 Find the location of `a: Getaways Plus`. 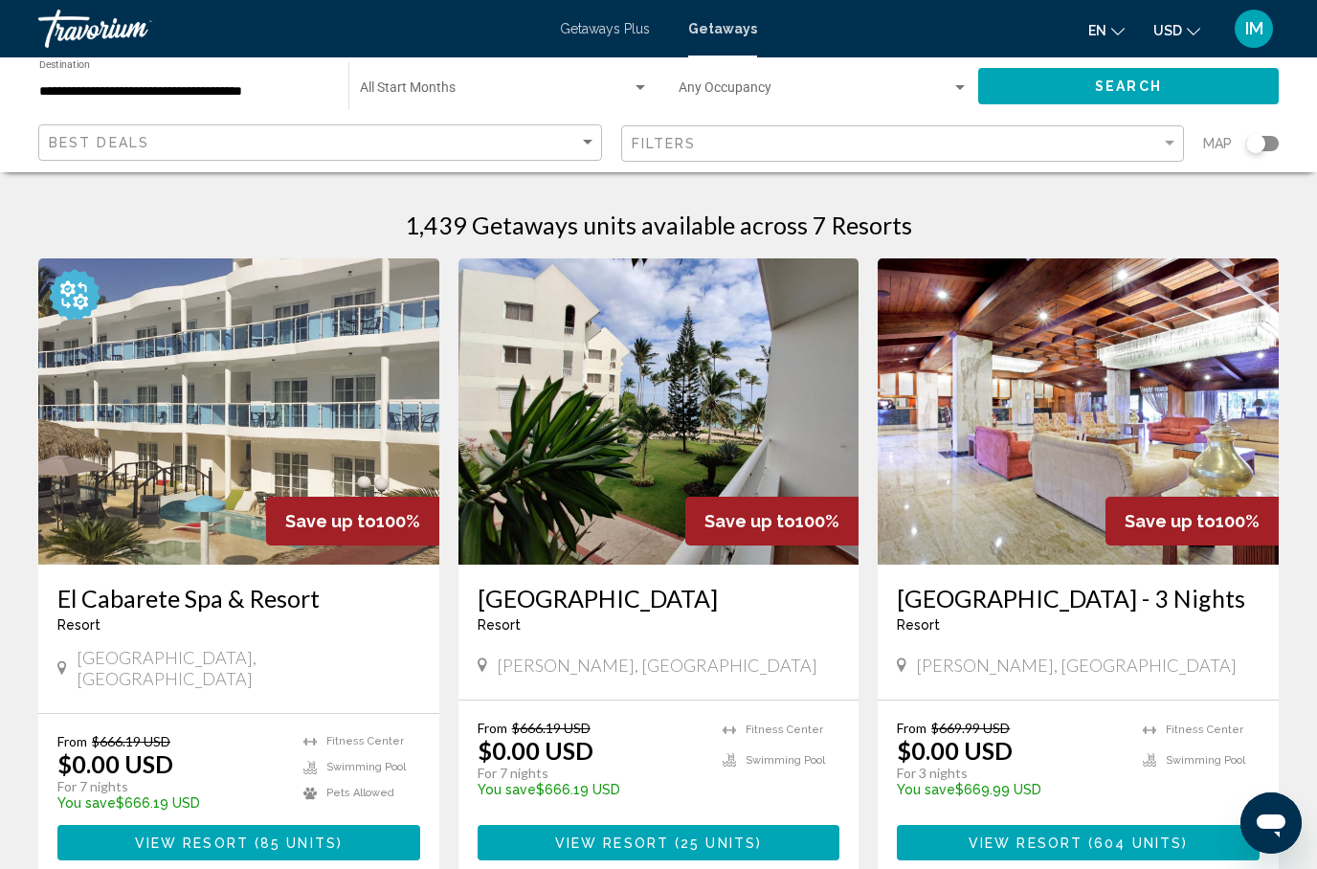

a: Getaways Plus is located at coordinates (605, 29).